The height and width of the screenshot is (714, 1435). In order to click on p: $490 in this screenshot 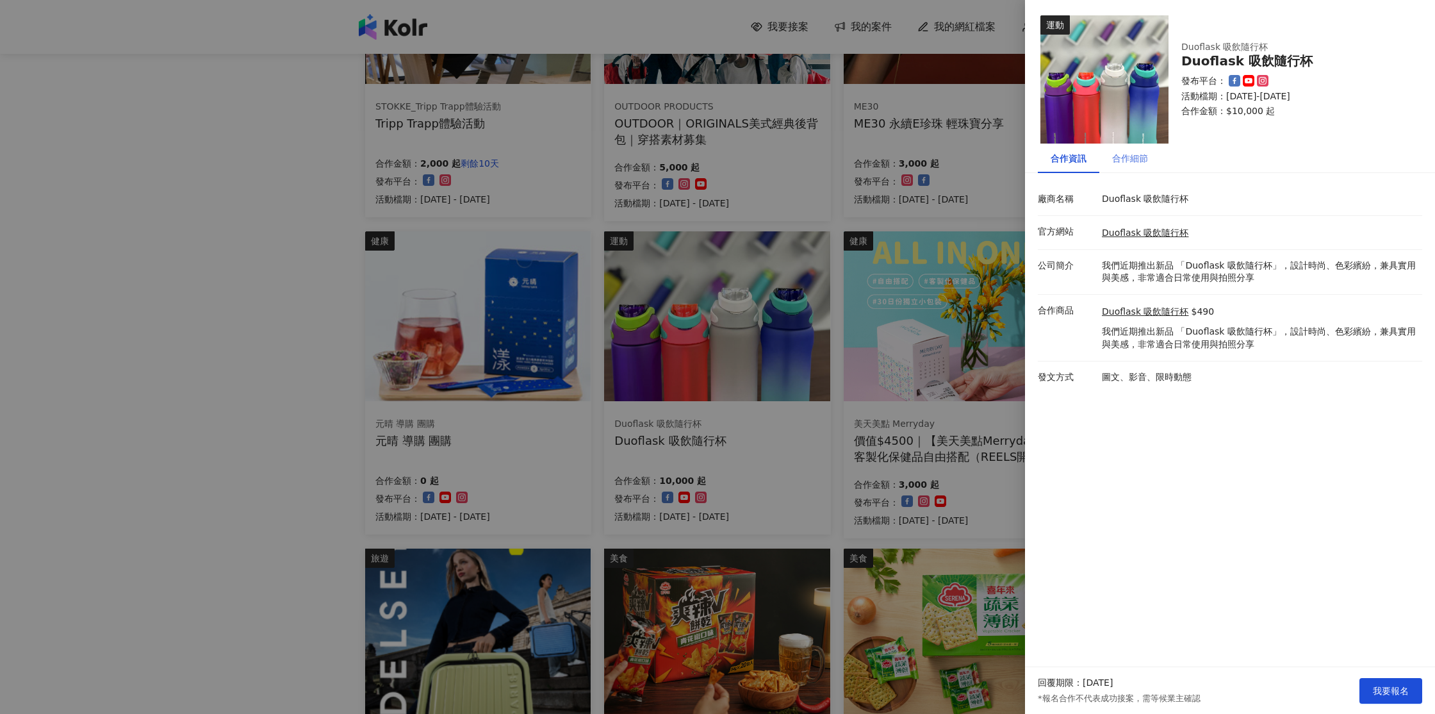, I will do `click(1203, 312)`.